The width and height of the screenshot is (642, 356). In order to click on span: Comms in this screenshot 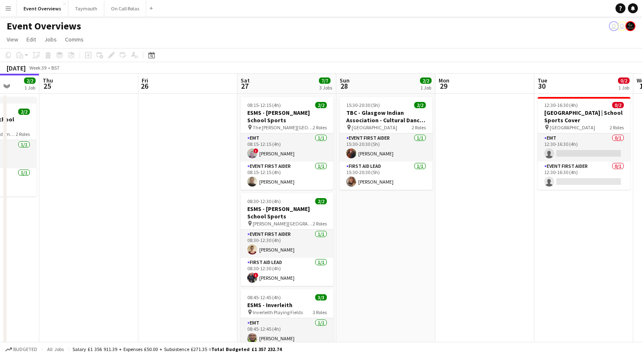, I will do `click(74, 39)`.